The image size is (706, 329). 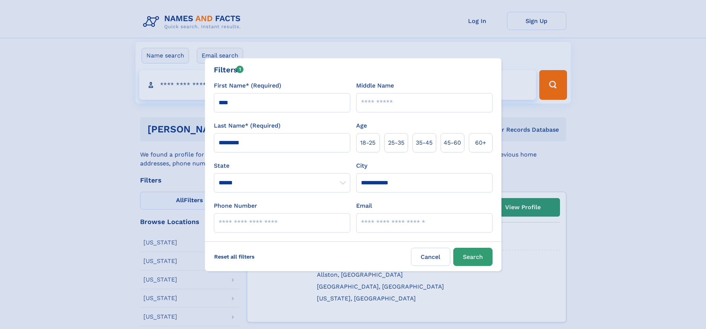 I want to click on label: Last Name* (Required), so click(x=247, y=126).